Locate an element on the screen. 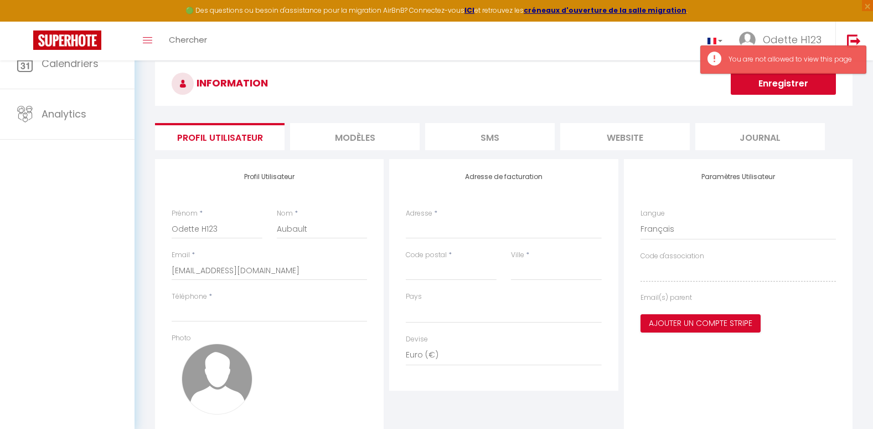 The width and height of the screenshot is (873, 429). a: créneaux d'ouverture de la salle migration is located at coordinates (605, 10).